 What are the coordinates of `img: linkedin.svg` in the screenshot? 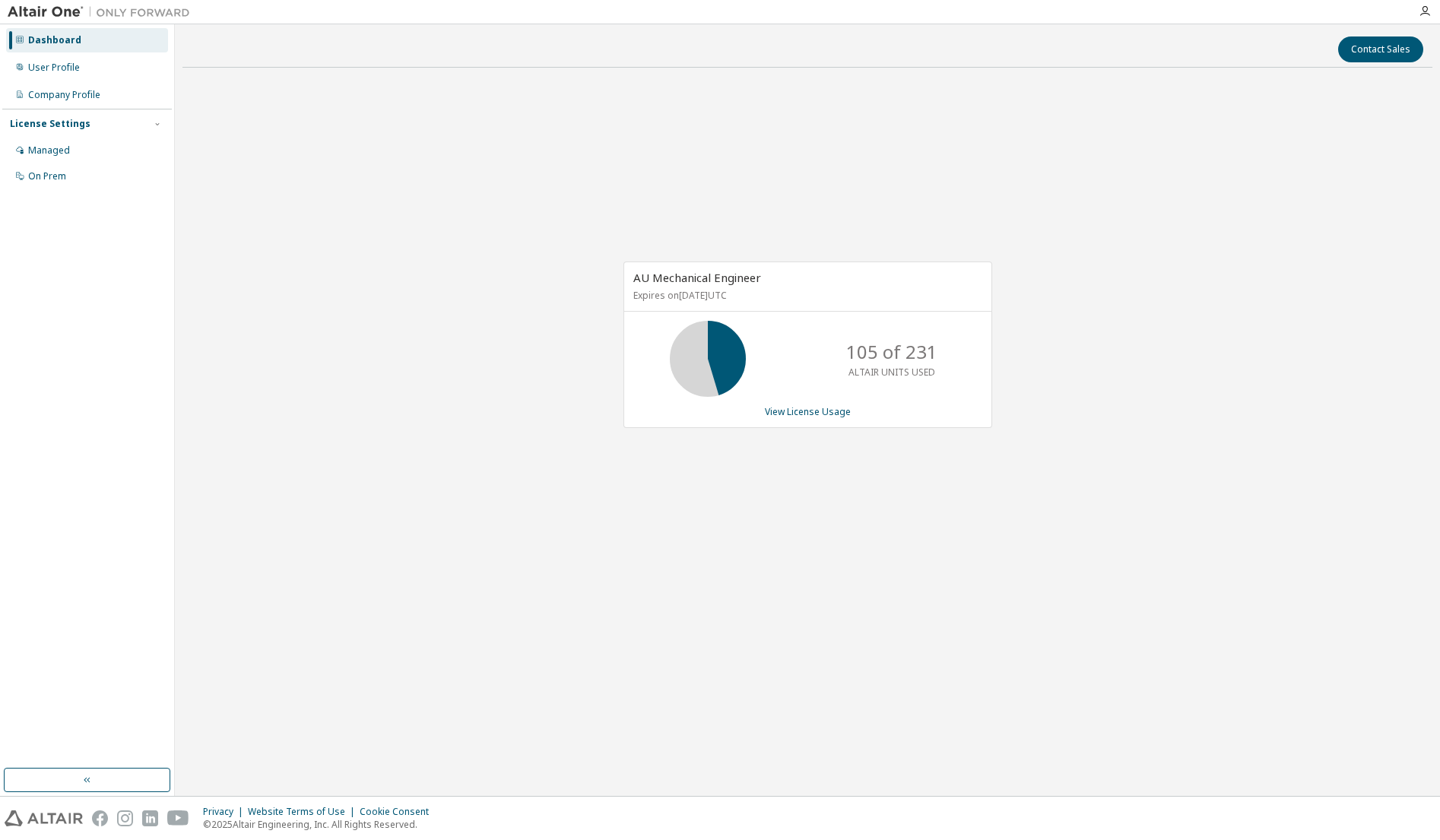 It's located at (150, 818).